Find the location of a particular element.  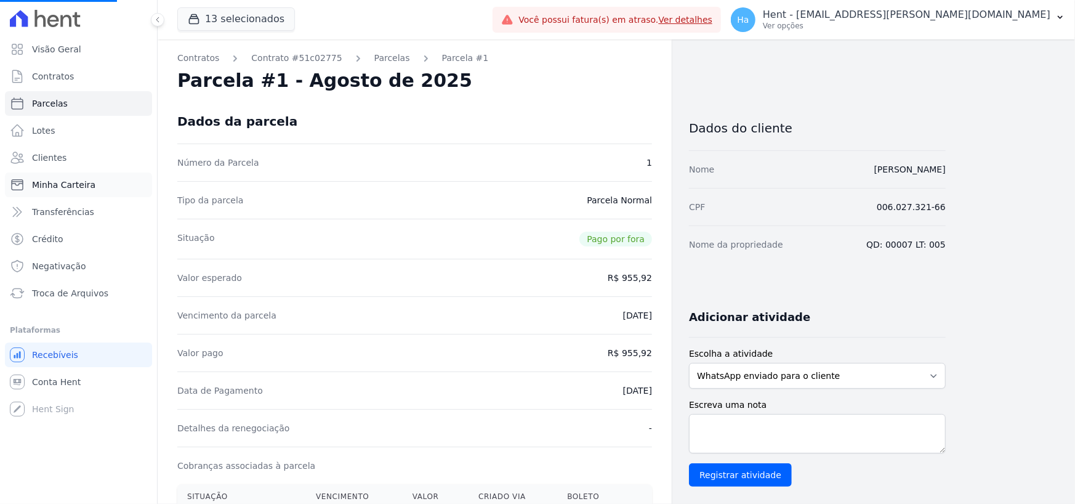

a: Recebíveis is located at coordinates (78, 355).